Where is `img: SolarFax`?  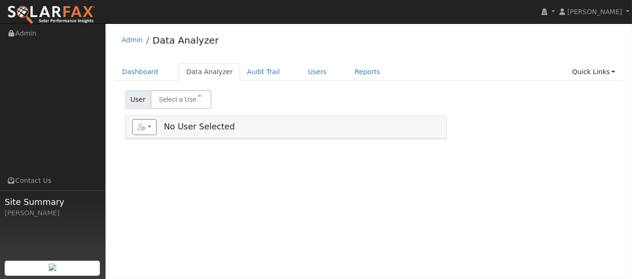
img: SolarFax is located at coordinates (51, 15).